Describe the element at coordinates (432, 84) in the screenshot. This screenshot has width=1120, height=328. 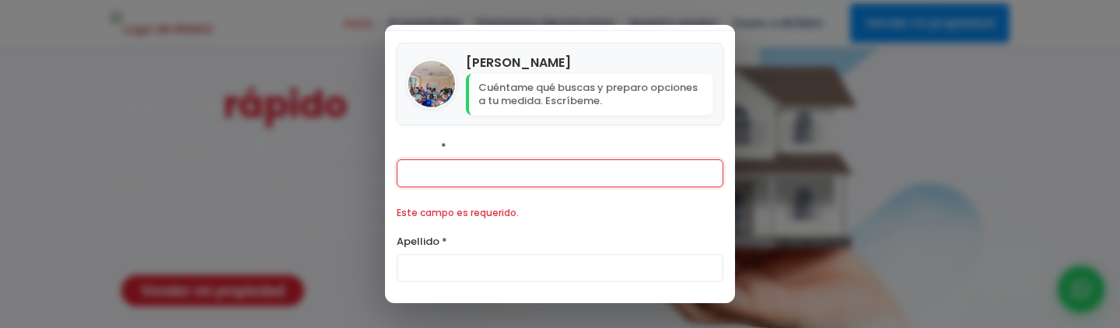
I see `img: Adrian Reyes` at that location.